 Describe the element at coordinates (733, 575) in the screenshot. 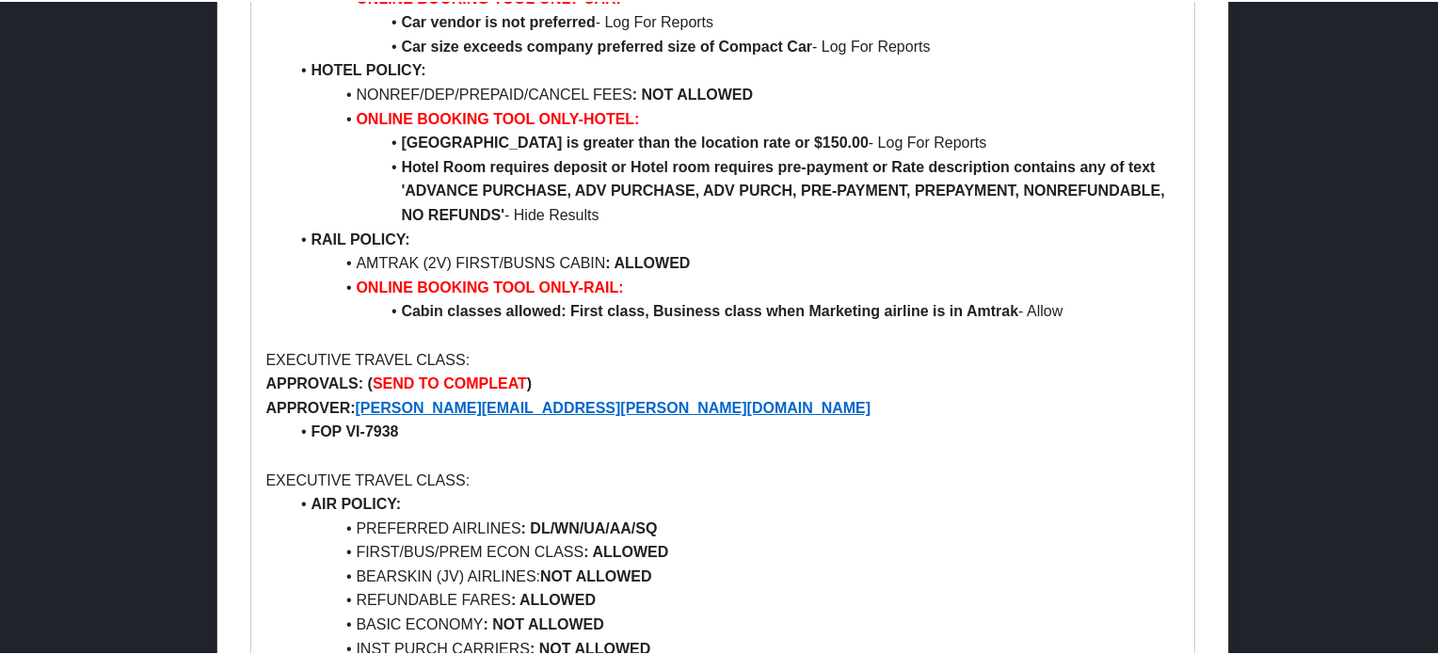

I see `li: BEARSKIN (JV) AIRLINES:` at that location.